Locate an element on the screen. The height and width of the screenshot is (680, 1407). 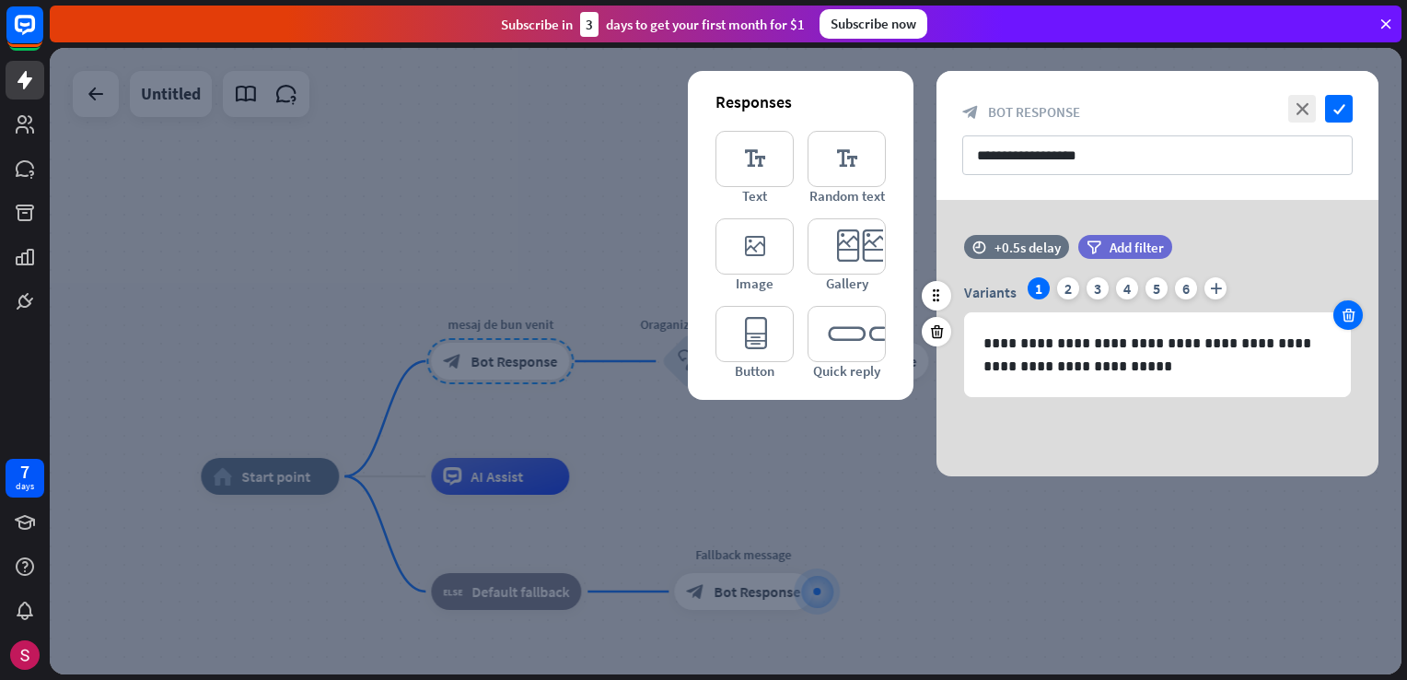
i: time is located at coordinates (979, 247).